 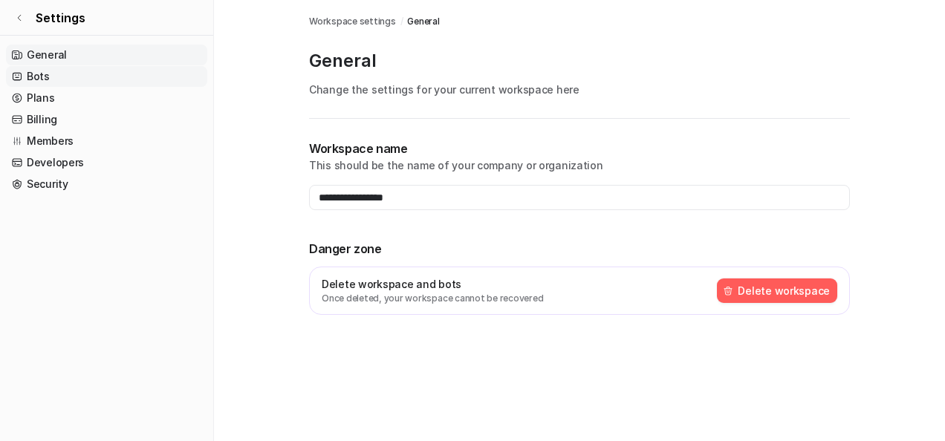 I want to click on a: Security, so click(x=106, y=184).